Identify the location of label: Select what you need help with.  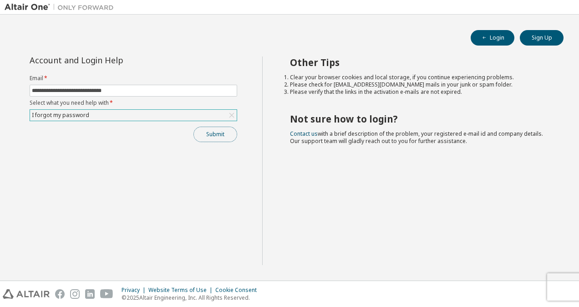
(133, 103).